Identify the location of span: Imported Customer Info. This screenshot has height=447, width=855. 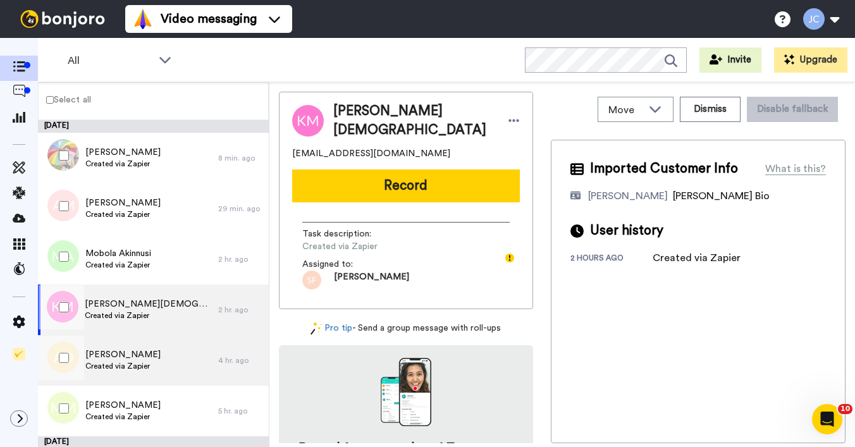
(664, 169).